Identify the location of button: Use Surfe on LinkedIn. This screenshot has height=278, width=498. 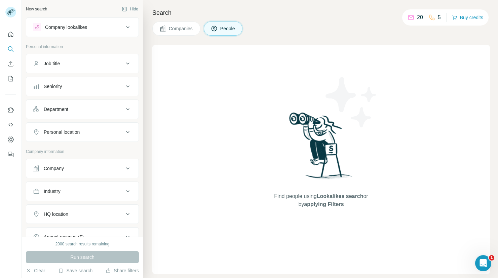
(11, 110).